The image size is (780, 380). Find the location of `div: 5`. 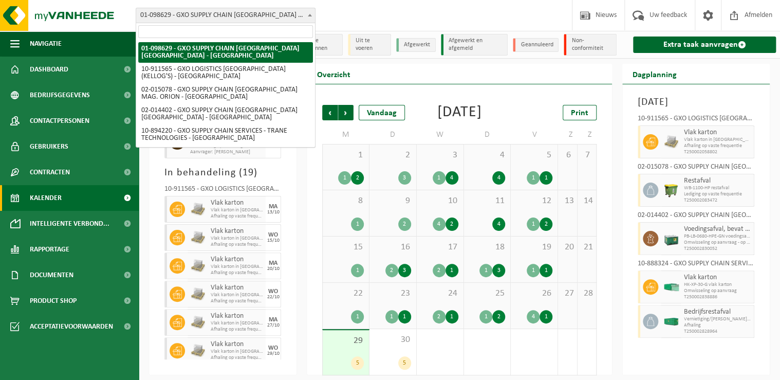

div: 5 is located at coordinates (404, 363).